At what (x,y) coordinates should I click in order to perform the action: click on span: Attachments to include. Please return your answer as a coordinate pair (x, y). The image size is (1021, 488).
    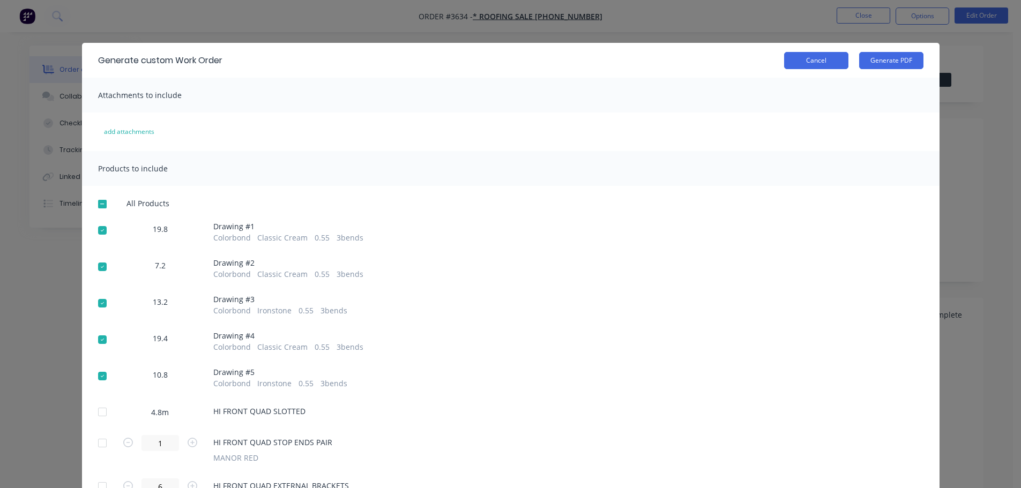
    Looking at the image, I should click on (140, 95).